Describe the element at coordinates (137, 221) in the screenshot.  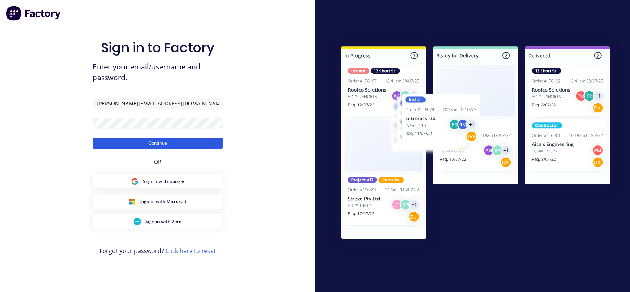
I see `img: Xero Sign in` at that location.